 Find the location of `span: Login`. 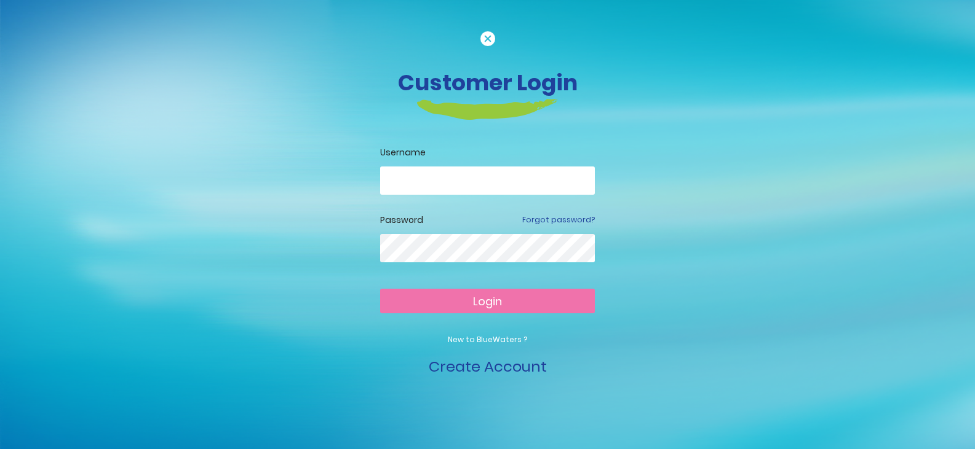

span: Login is located at coordinates (487, 301).